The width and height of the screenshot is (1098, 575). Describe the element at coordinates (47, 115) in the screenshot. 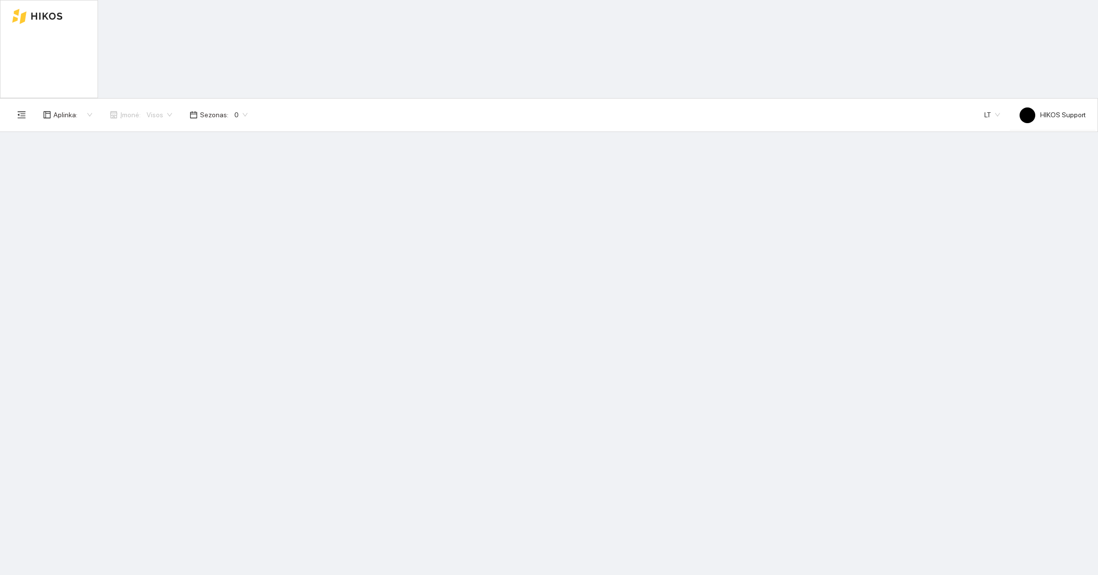

I see `span: layout` at that location.